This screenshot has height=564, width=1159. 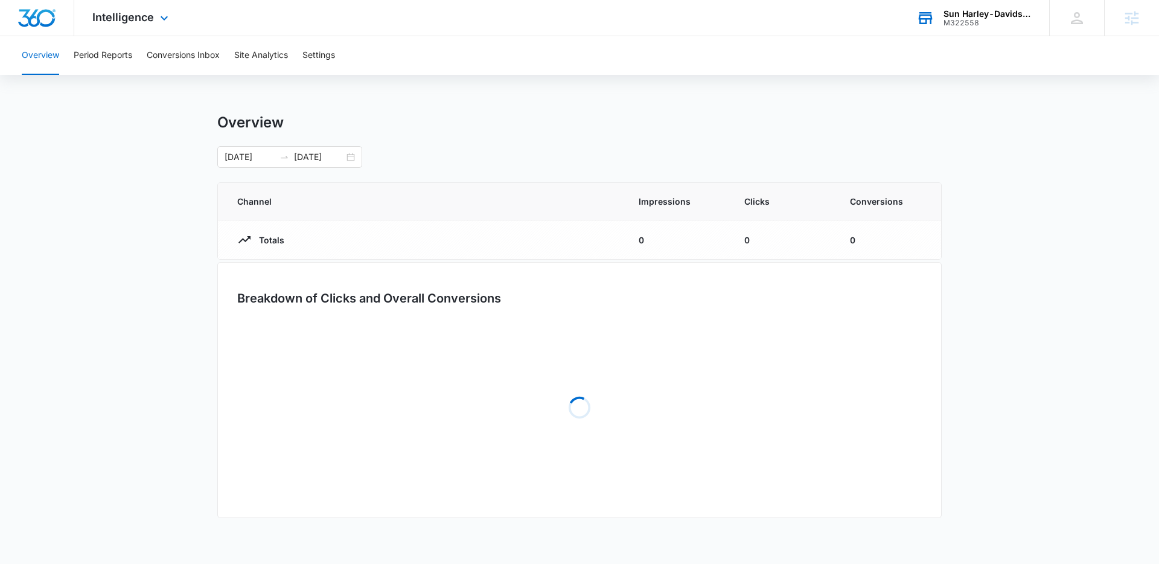 What do you see at coordinates (284, 157) in the screenshot?
I see `span: to` at bounding box center [284, 157].